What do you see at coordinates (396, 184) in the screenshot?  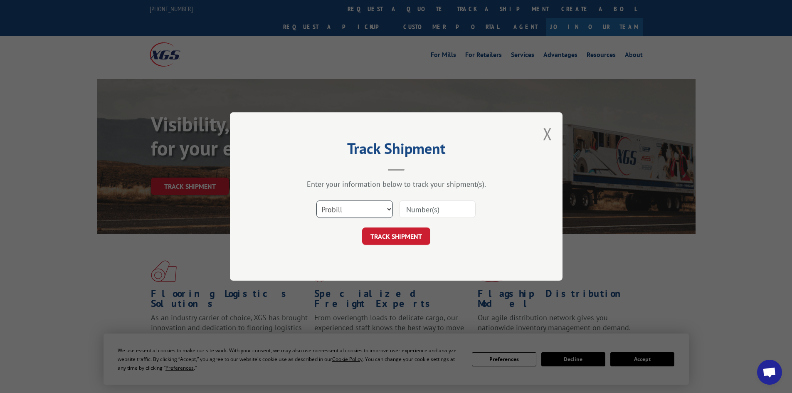 I see `div: Enter your information below to track your shipment(s).` at bounding box center [396, 184].